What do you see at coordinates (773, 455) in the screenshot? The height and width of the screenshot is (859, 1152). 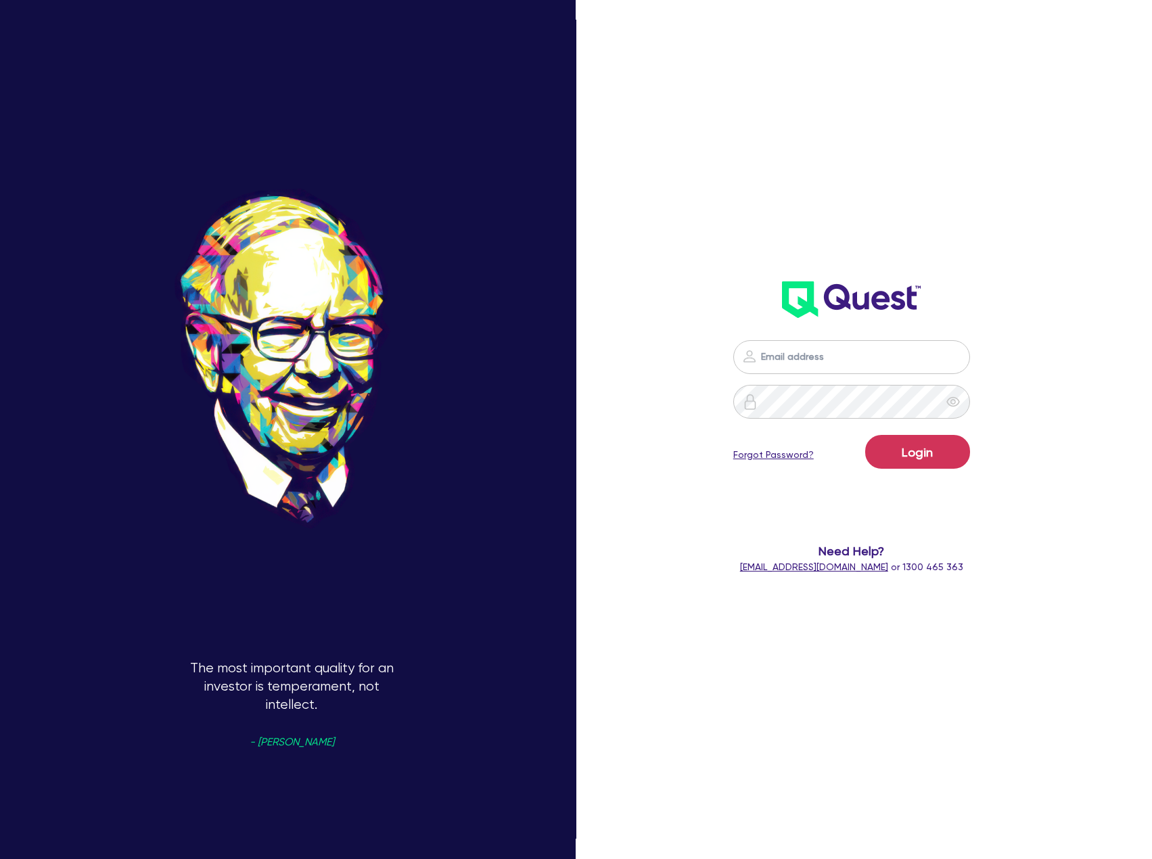 I see `a: Forgot Password?` at bounding box center [773, 455].